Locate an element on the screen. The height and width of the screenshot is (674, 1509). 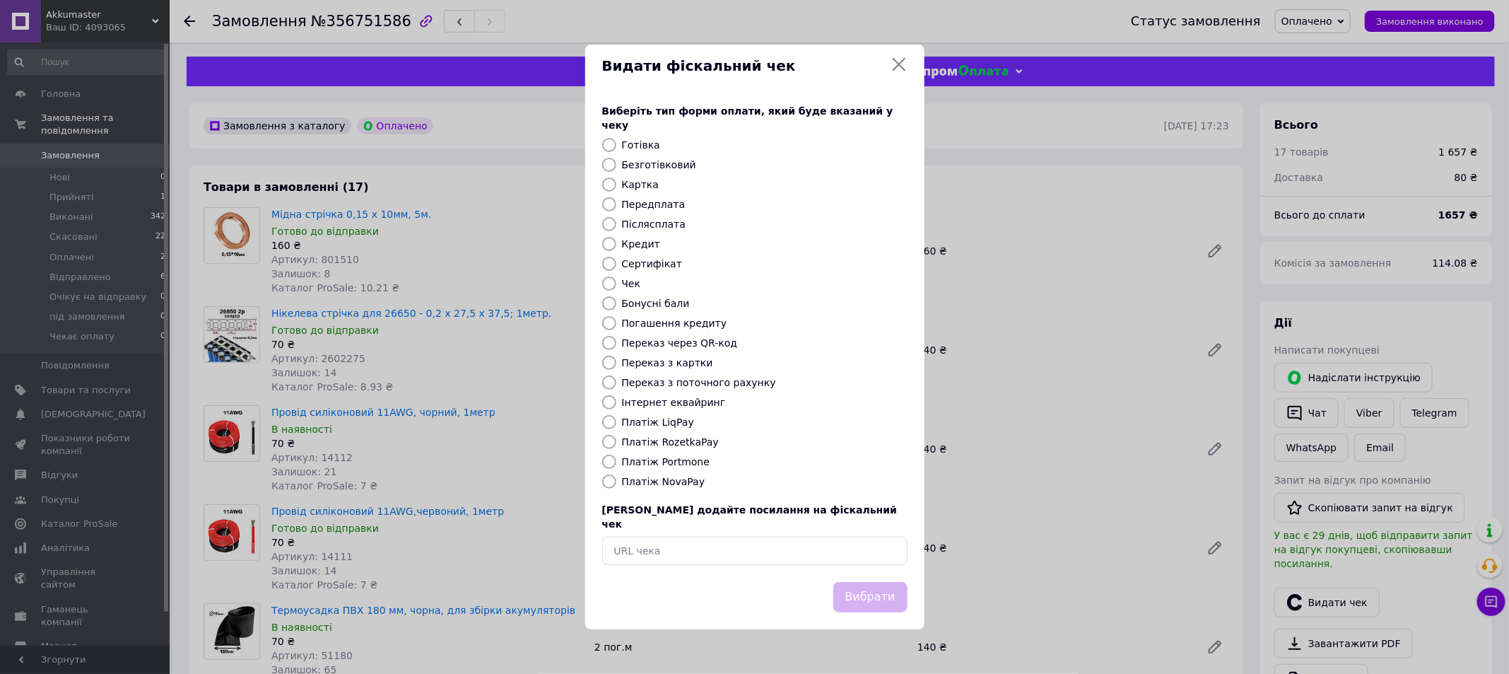
label: Погашення кредиту is located at coordinates (674, 323).